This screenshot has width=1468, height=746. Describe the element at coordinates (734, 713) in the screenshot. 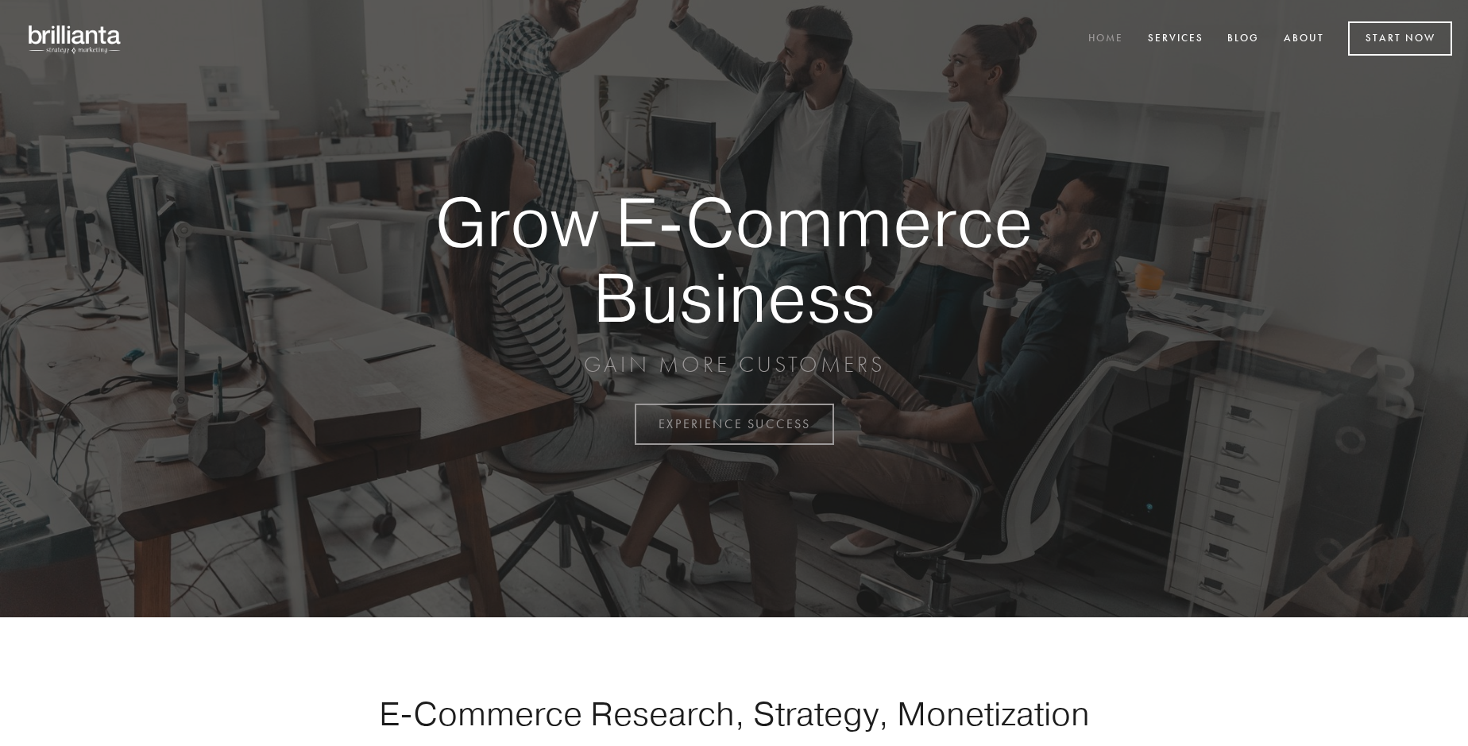

I see `h1: E-Commerce Research, Strategy, Monetization` at that location.